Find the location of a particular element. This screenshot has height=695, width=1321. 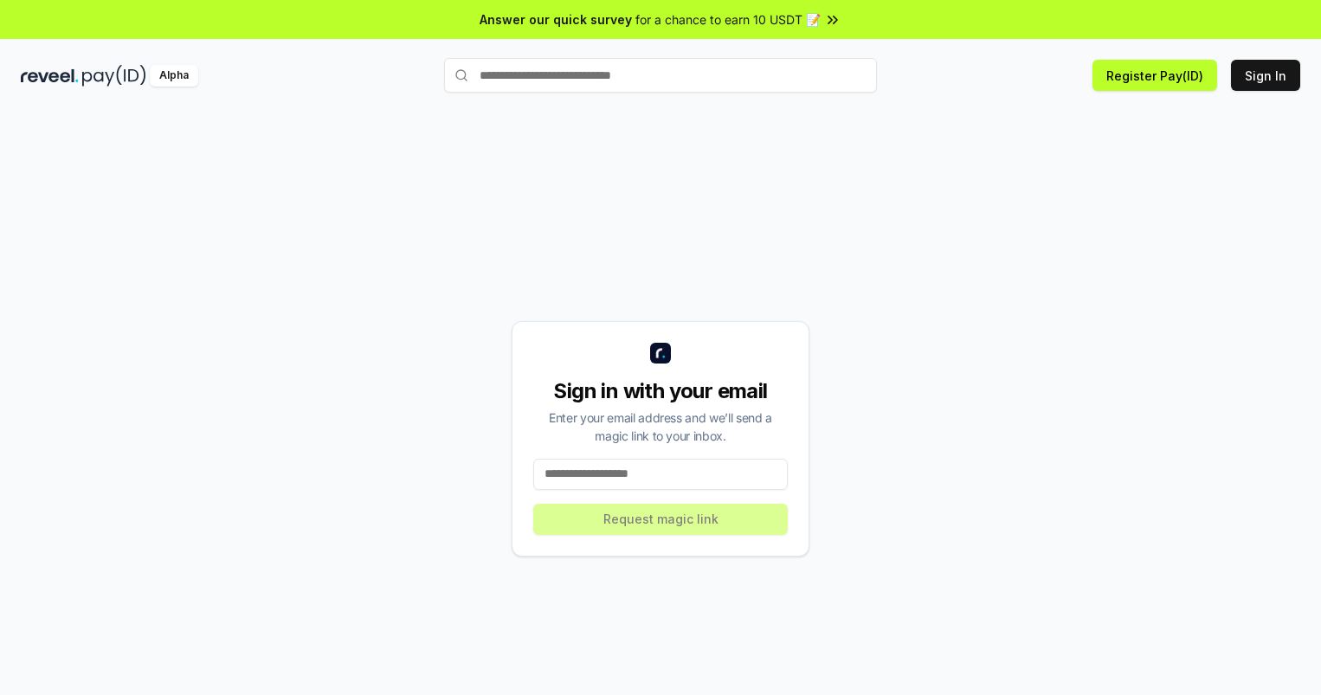

img: logo_small is located at coordinates (661, 353).